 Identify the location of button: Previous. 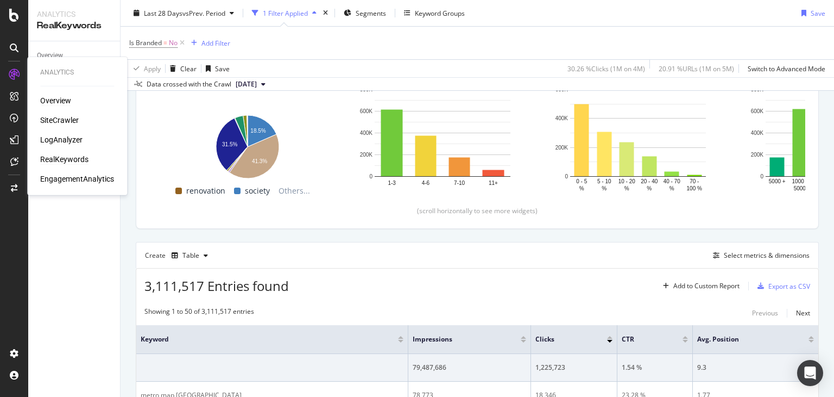
(765, 313).